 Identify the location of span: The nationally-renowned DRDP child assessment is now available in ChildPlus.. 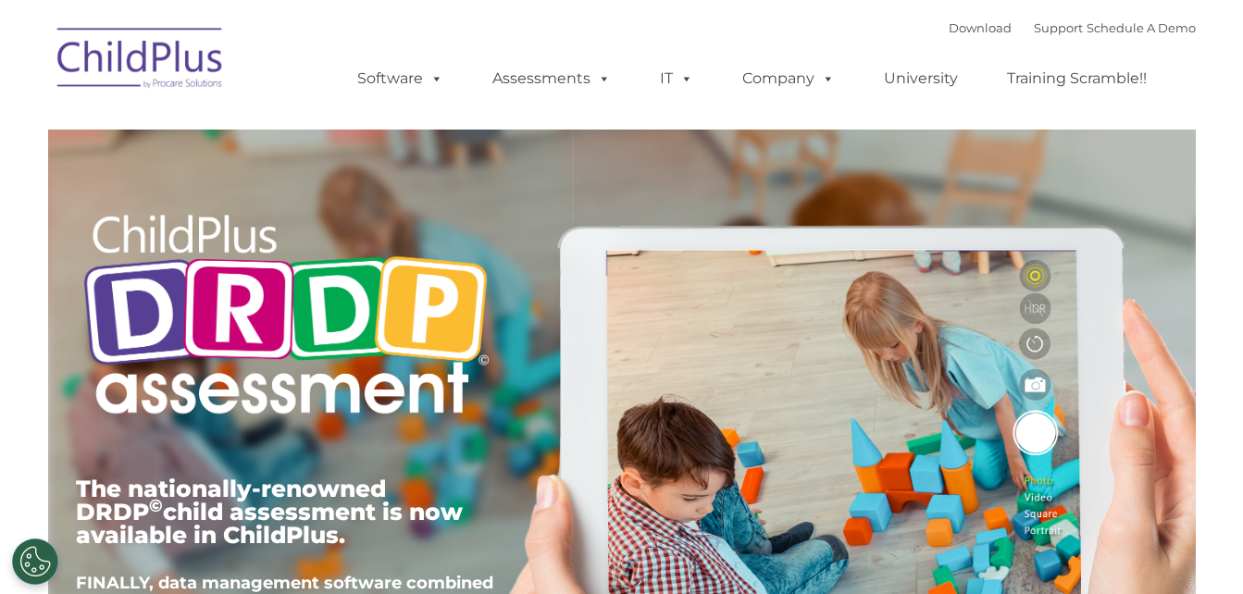
(269, 512).